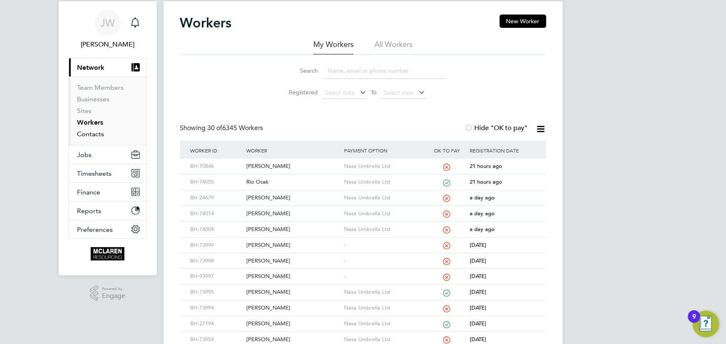 Image resolution: width=726 pixels, height=344 pixels. I want to click on button: Preferences, so click(108, 230).